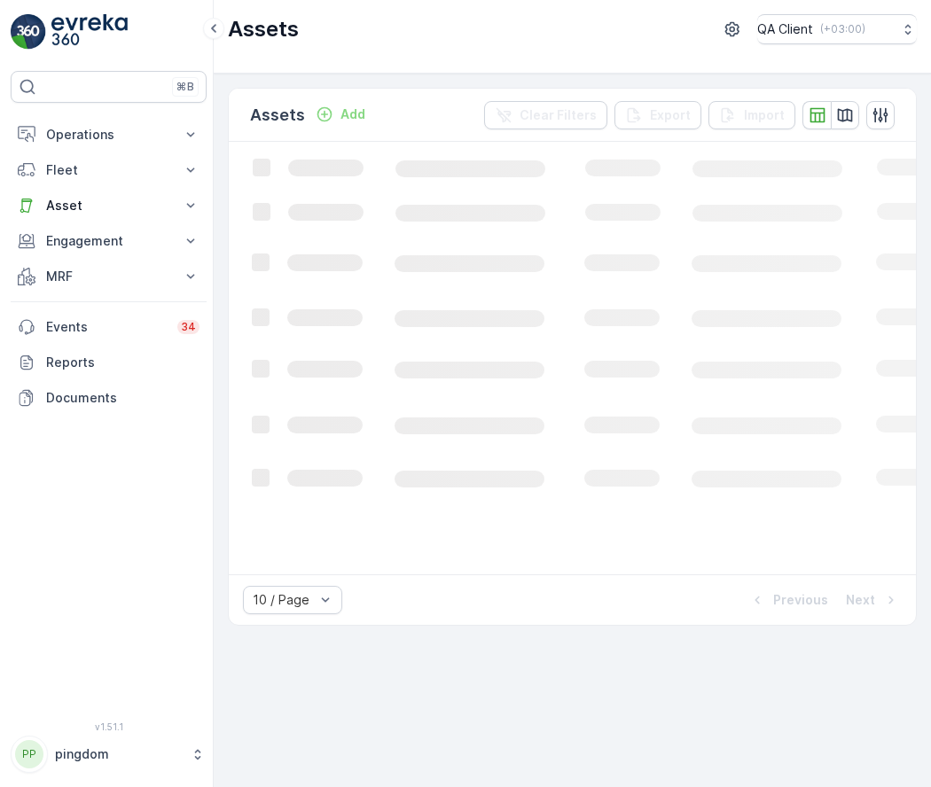 This screenshot has height=787, width=931. Describe the element at coordinates (873, 600) in the screenshot. I see `button: Next` at that location.